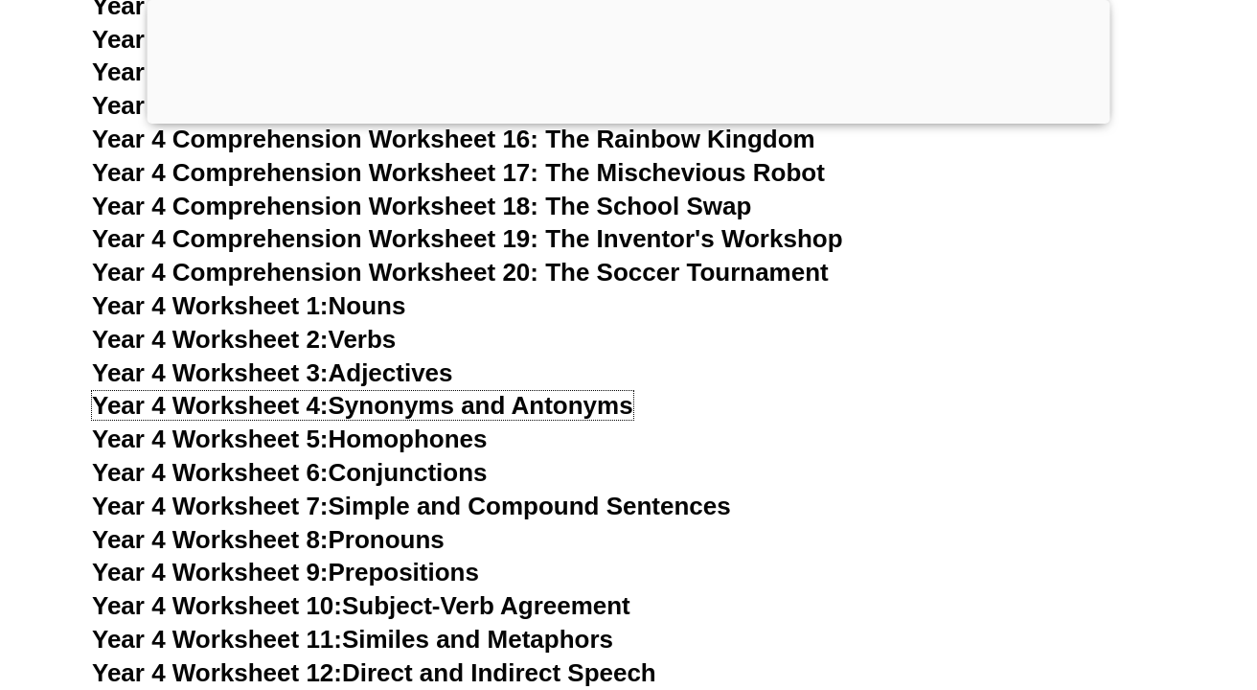  Describe the element at coordinates (460, 272) in the screenshot. I see `a: Year 4 Comprehension Worksheet 20: The Soccer Tournament` at that location.